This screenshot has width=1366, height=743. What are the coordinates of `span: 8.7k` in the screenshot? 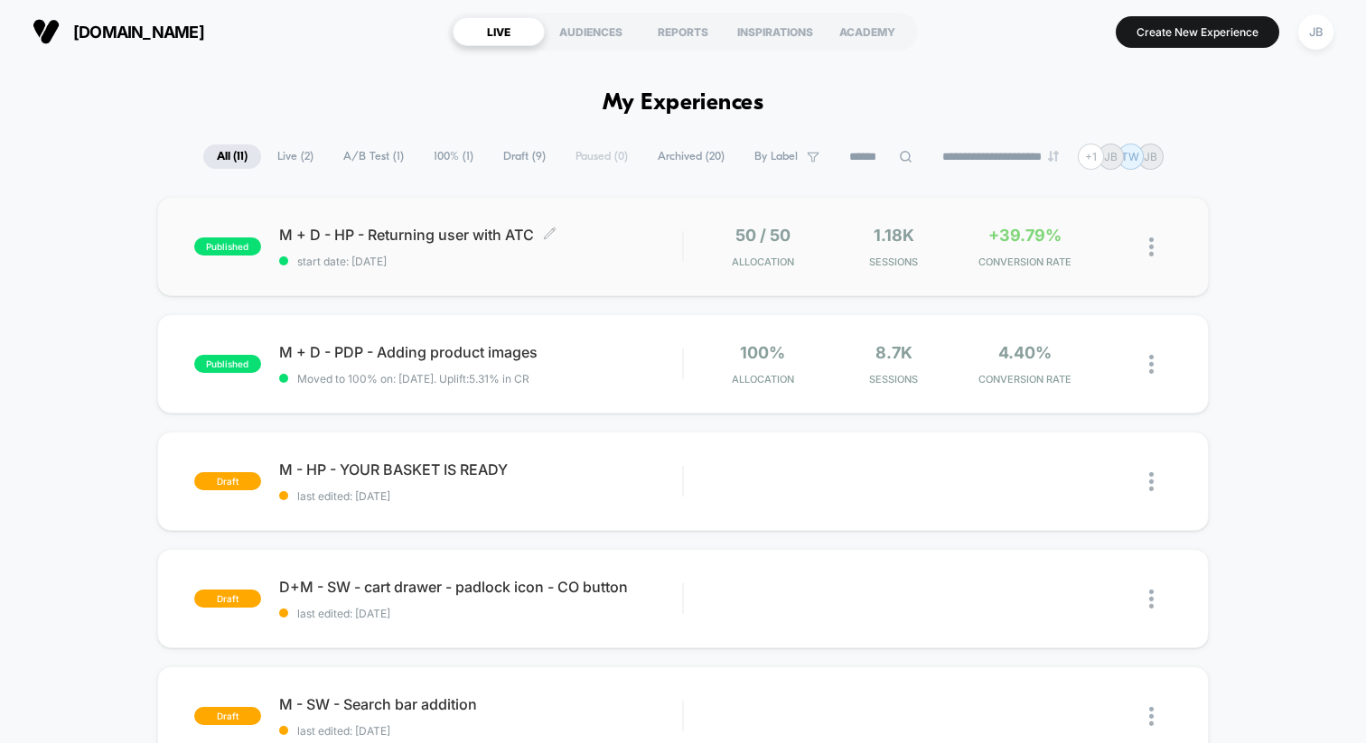 It's located at (893, 352).